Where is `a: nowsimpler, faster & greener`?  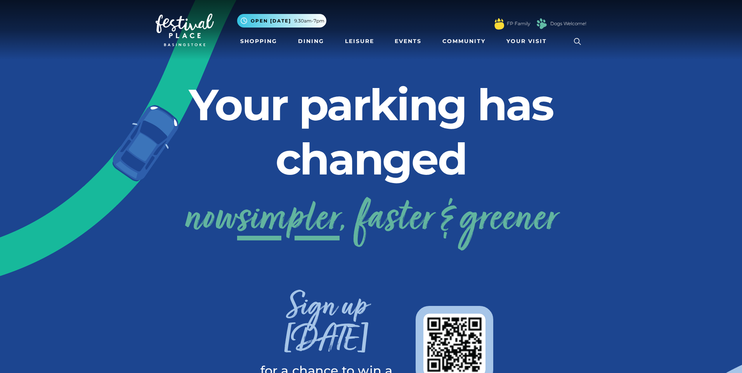 a: nowsimpler, faster & greener is located at coordinates (371, 220).